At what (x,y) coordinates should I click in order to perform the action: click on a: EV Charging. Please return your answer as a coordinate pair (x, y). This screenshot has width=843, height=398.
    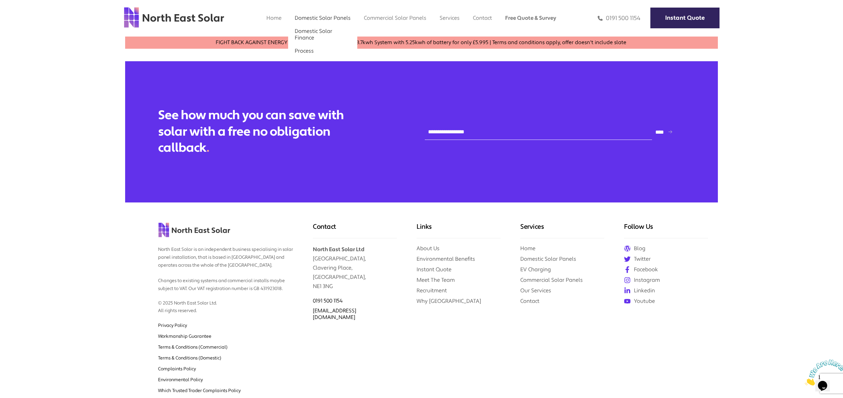
    Looking at the image, I should click on (536, 269).